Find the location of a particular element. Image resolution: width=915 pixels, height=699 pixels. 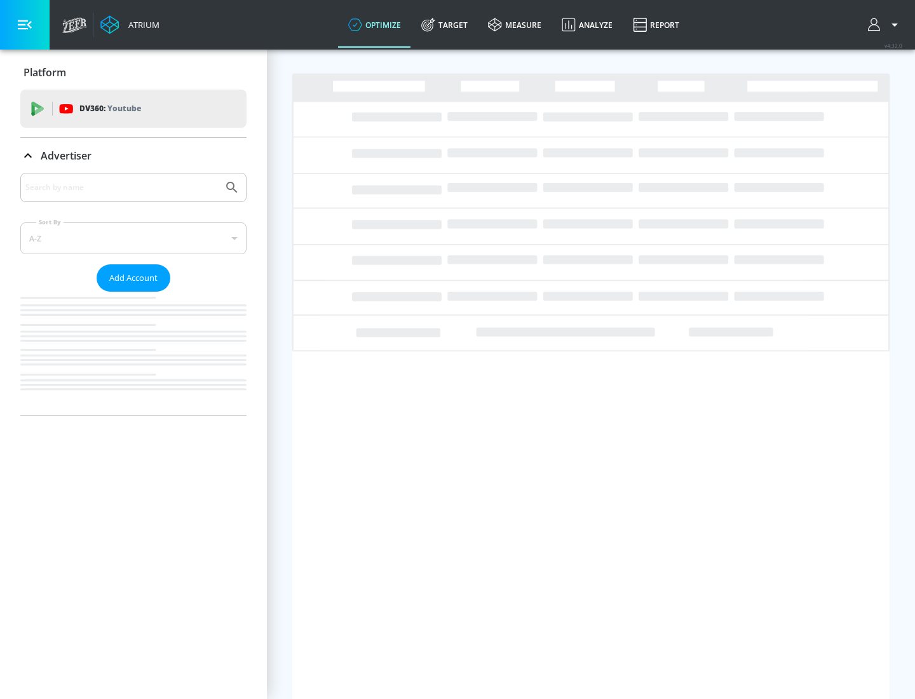

p: Youtube is located at coordinates (124, 108).